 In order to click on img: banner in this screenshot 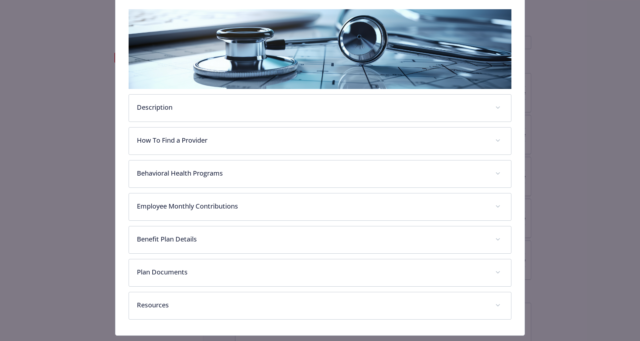, I will do `click(320, 49)`.